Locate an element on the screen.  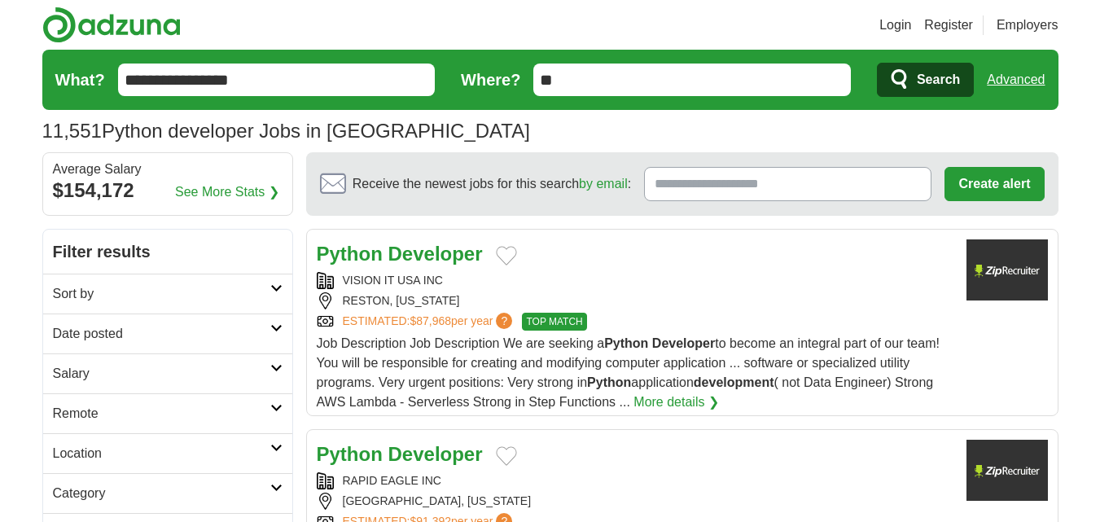
button: Search is located at coordinates (925, 80).